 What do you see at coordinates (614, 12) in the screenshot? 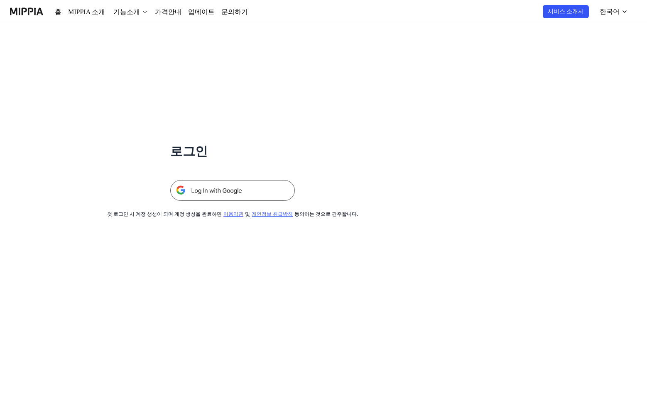
I see `button: 한국어` at bounding box center [614, 12].